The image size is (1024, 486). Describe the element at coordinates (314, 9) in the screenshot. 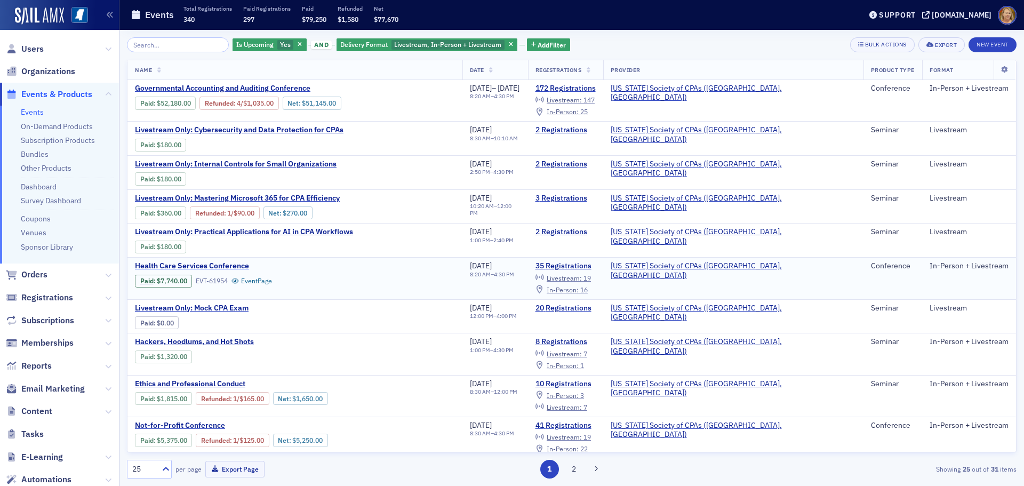

I see `p: Paid` at that location.